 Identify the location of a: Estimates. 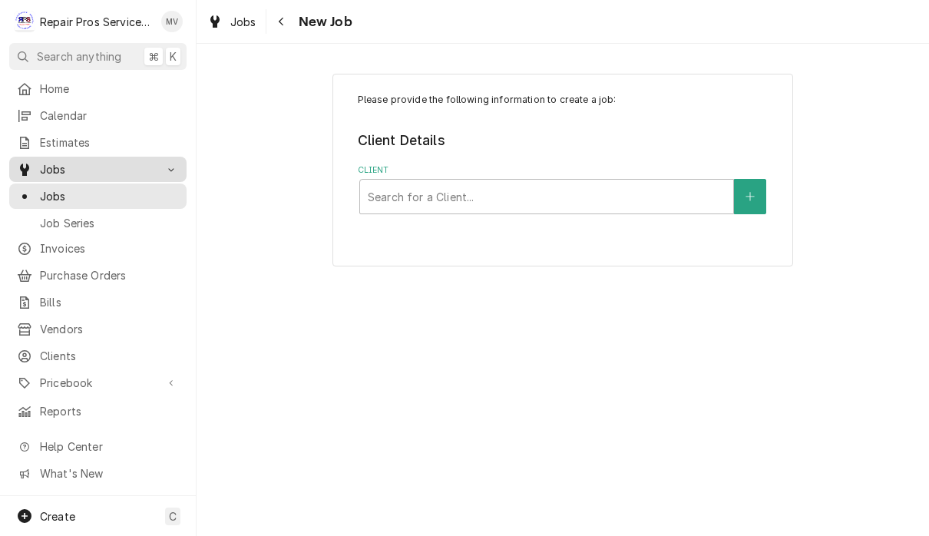
(97, 142).